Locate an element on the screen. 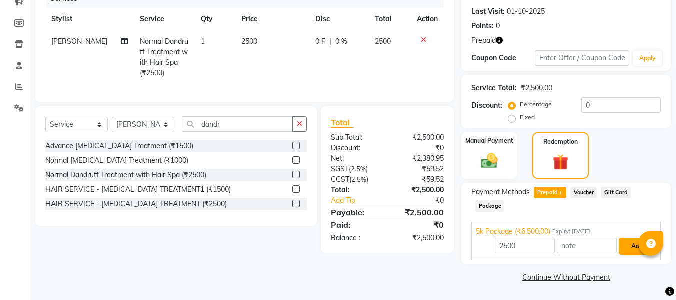 This screenshot has width=676, height=300. div: 0 is located at coordinates (498, 26).